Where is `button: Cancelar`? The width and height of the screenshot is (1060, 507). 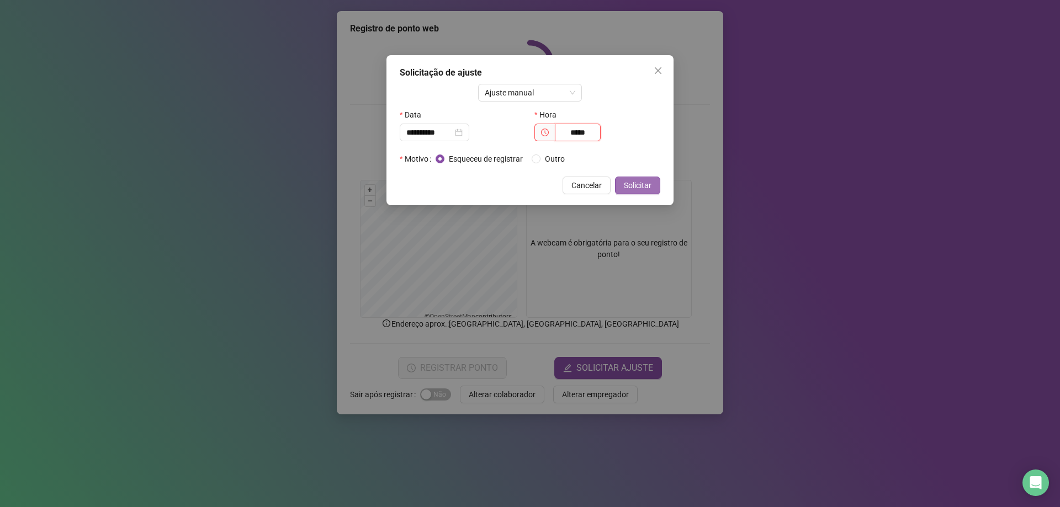 button: Cancelar is located at coordinates (586, 186).